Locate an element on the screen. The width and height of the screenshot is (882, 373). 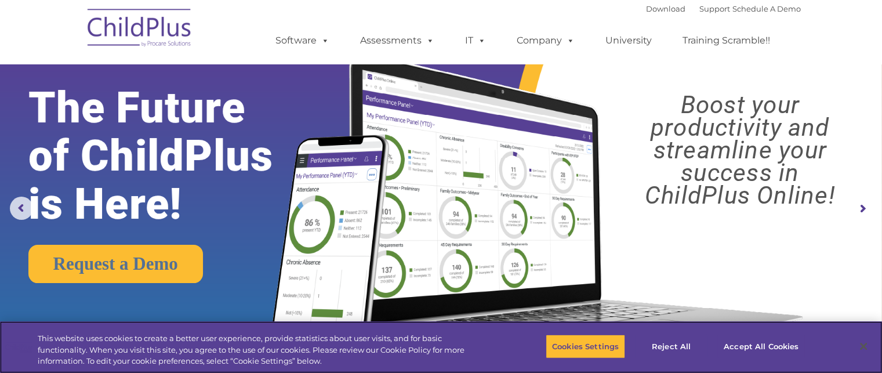
a: Support is located at coordinates (714, 9).